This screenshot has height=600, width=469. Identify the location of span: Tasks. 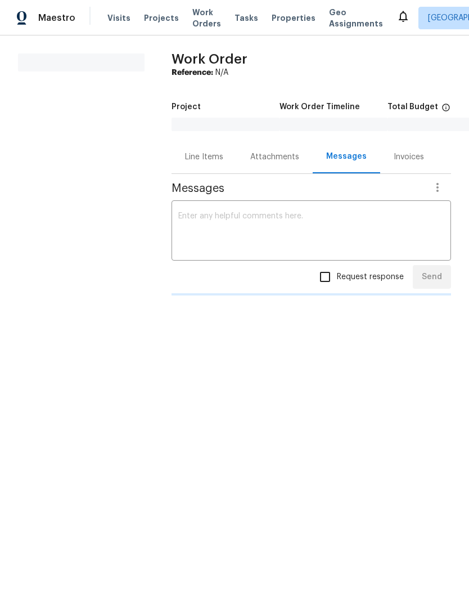
(246, 18).